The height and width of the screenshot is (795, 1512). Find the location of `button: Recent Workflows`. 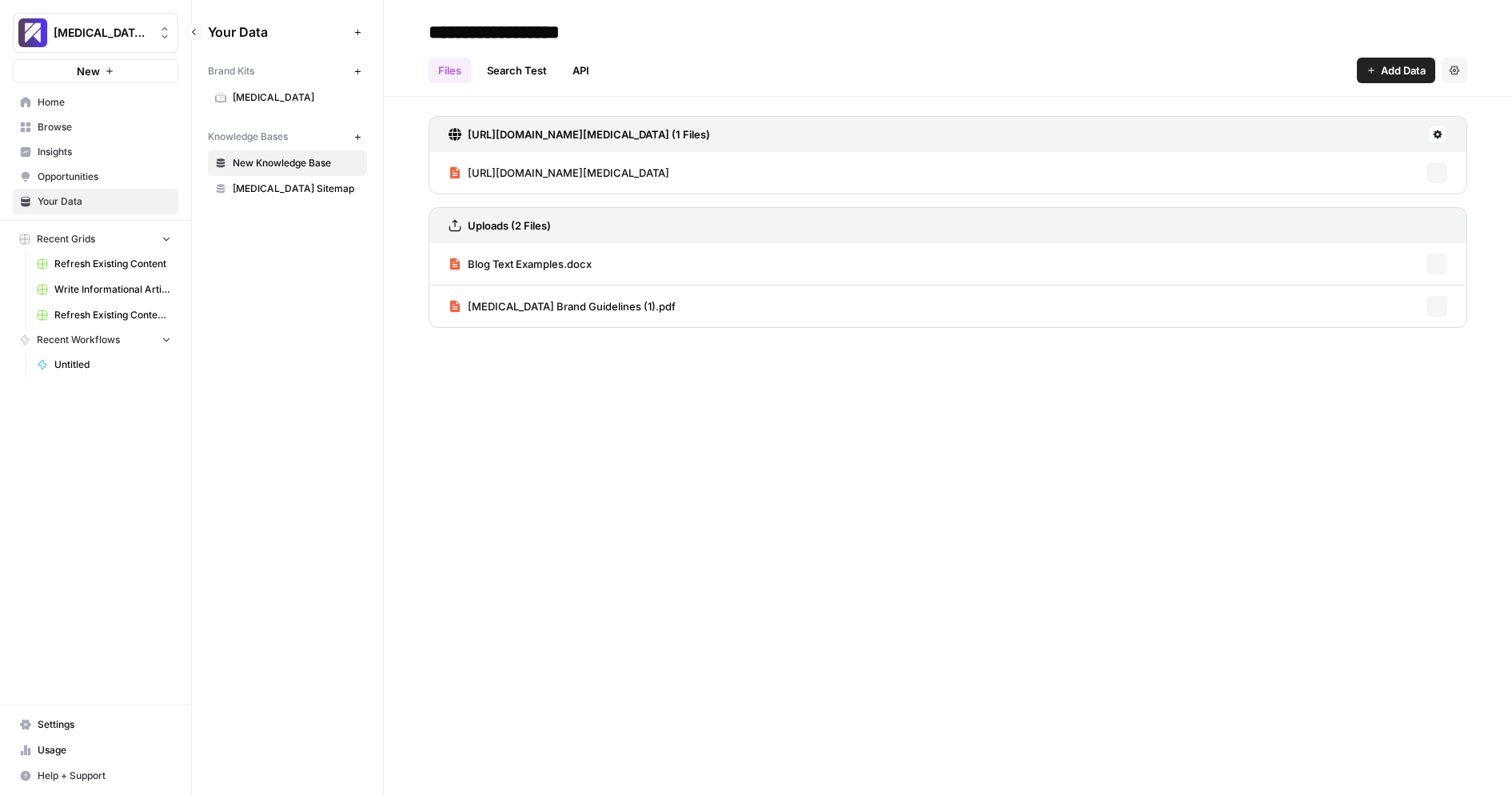

button: Recent Workflows is located at coordinates (95, 340).